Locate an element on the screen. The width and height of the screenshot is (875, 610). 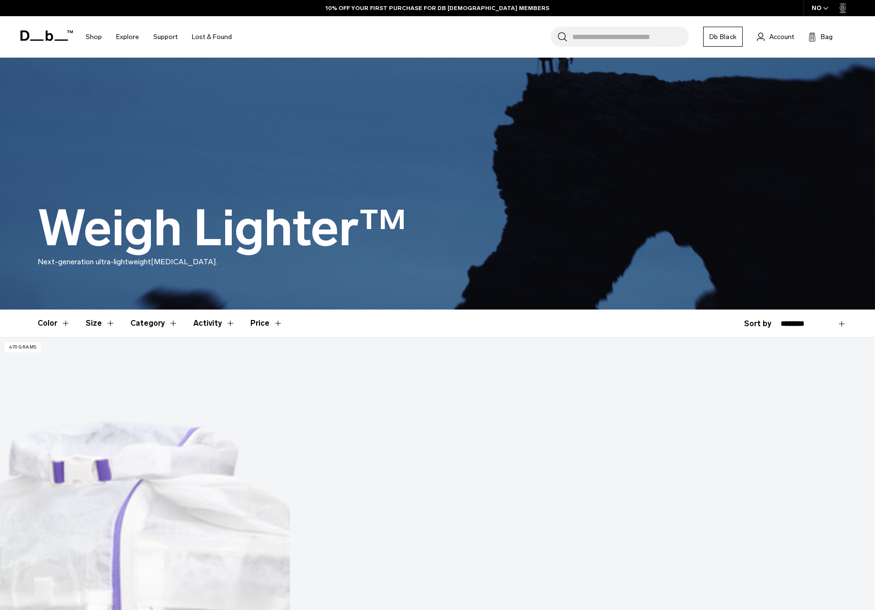
button: Bag is located at coordinates (820, 37).